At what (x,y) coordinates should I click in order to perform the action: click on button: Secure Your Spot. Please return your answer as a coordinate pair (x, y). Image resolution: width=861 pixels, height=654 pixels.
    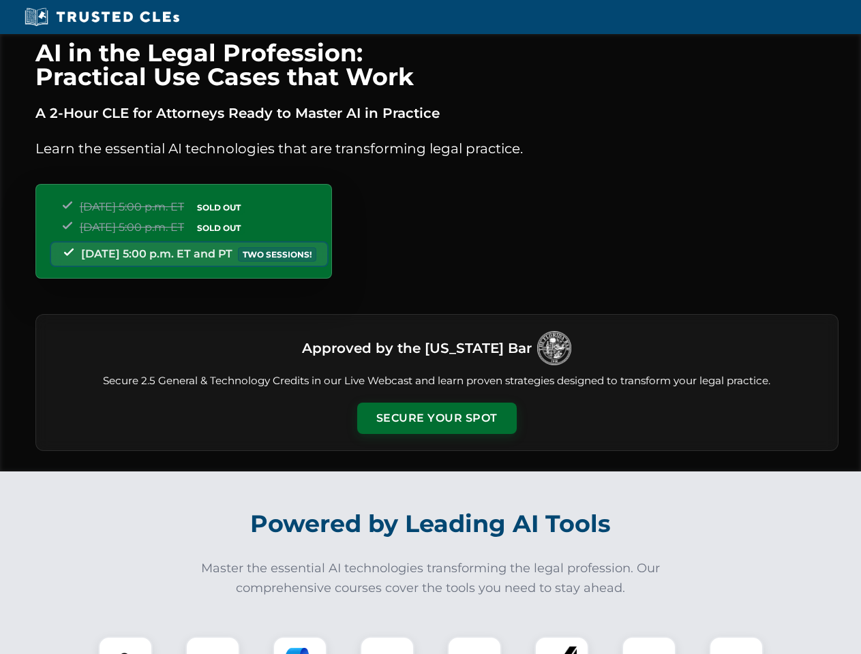
    Looking at the image, I should click on (437, 418).